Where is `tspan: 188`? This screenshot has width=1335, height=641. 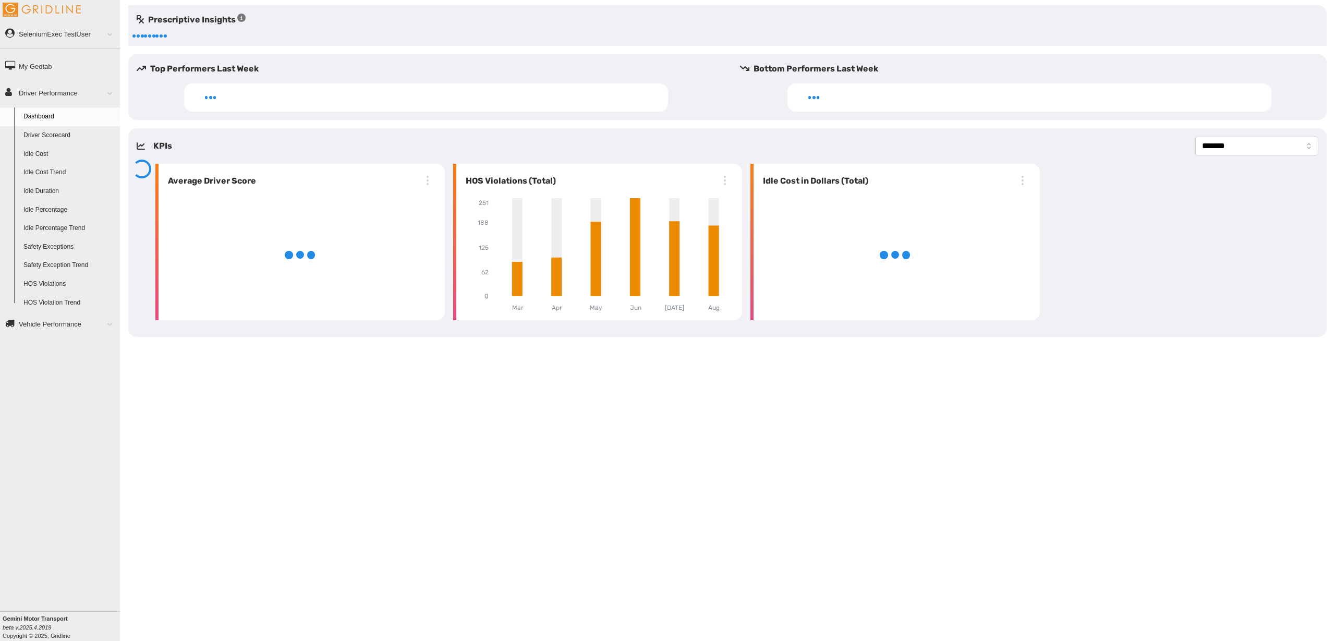 tspan: 188 is located at coordinates (482, 223).